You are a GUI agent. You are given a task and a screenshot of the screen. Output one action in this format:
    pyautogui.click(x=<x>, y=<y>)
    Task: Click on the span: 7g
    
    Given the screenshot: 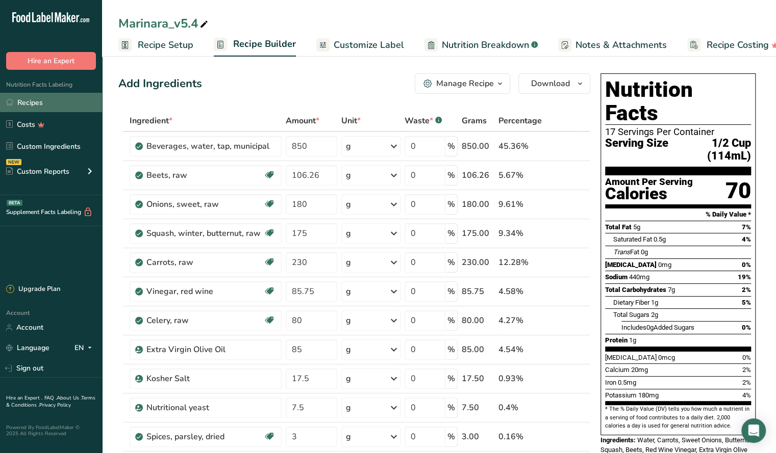 What is the action you would take?
    pyautogui.click(x=671, y=290)
    